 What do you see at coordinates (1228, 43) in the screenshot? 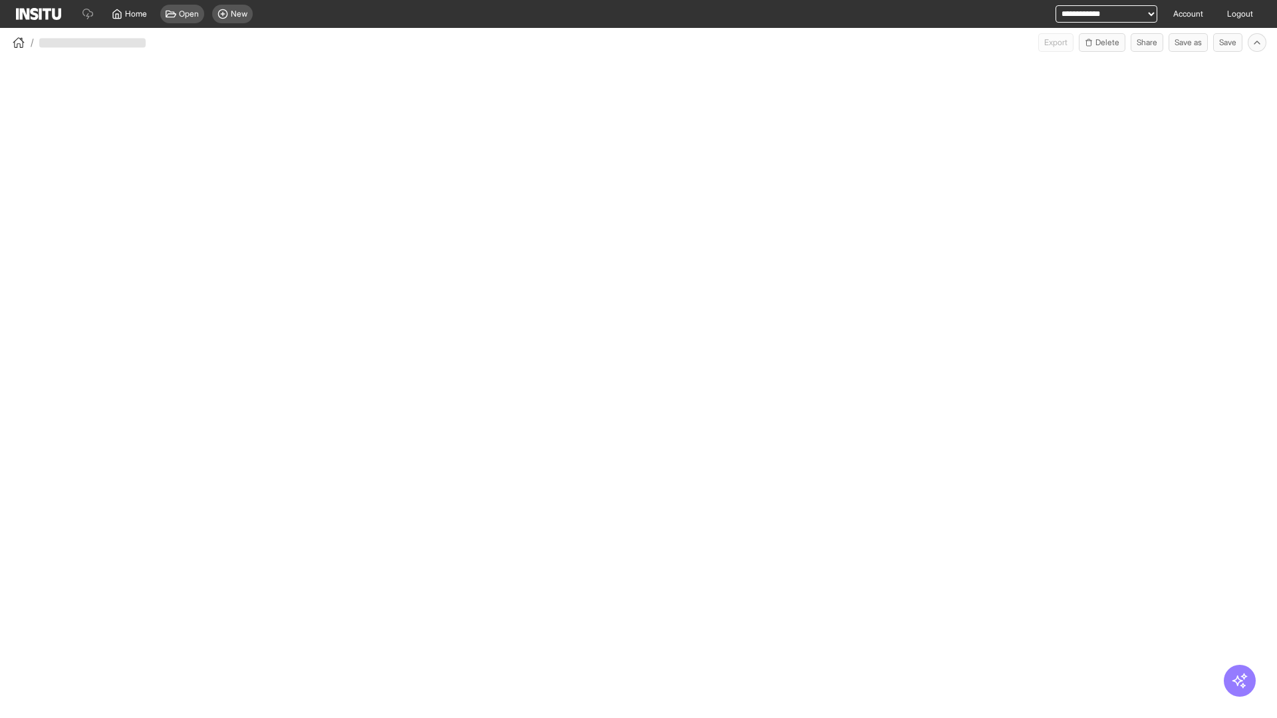
I see `button: Save` at bounding box center [1228, 43].